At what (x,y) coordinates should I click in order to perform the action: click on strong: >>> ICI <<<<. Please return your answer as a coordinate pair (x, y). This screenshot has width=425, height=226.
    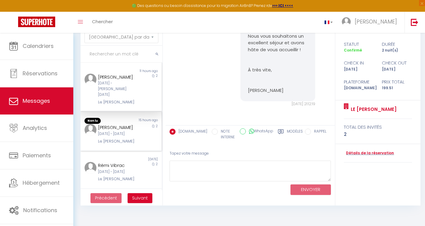
    Looking at the image, I should click on (283, 5).